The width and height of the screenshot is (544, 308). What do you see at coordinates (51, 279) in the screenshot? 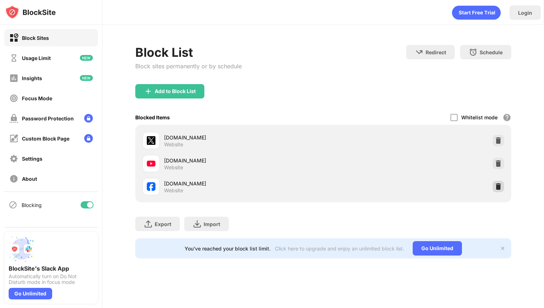
I see `div: Automatically turn on Do Not Disturb mode in focus mode` at bounding box center [51, 279].